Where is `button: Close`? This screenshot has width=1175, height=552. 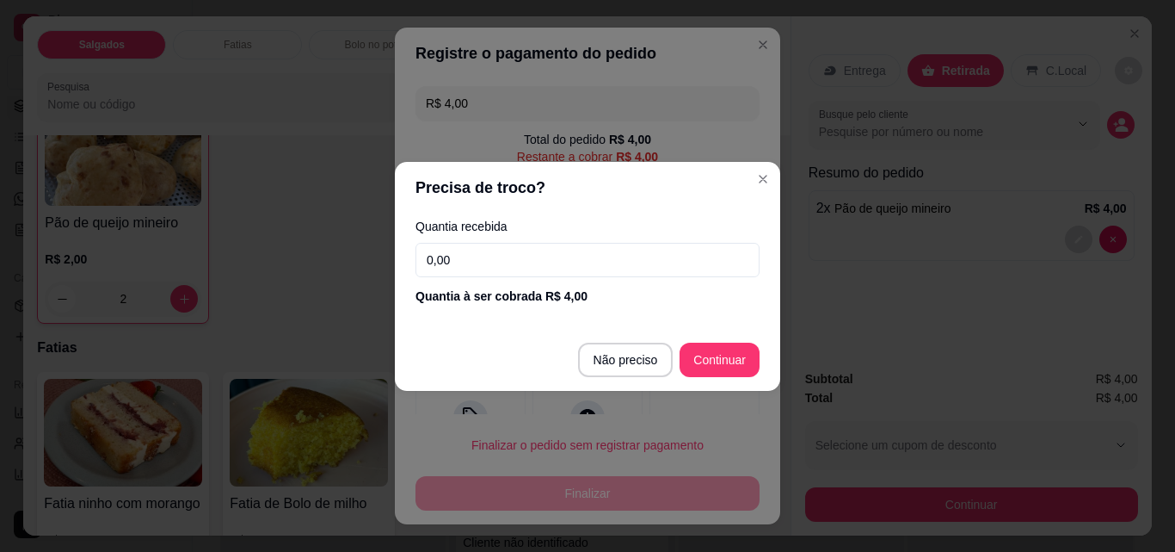
button: Close is located at coordinates (763, 179).